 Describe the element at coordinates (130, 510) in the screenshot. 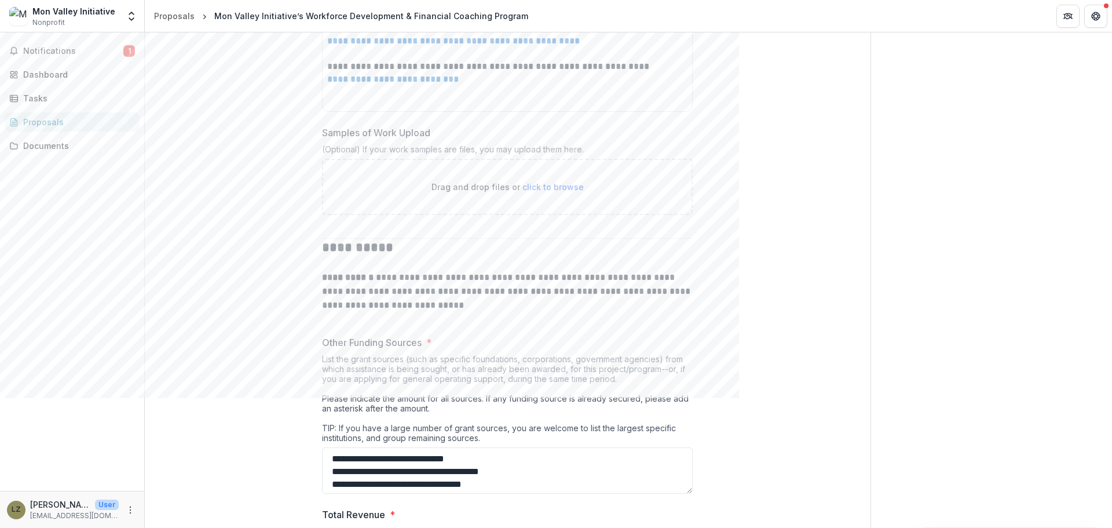

I see `button: More` at that location.